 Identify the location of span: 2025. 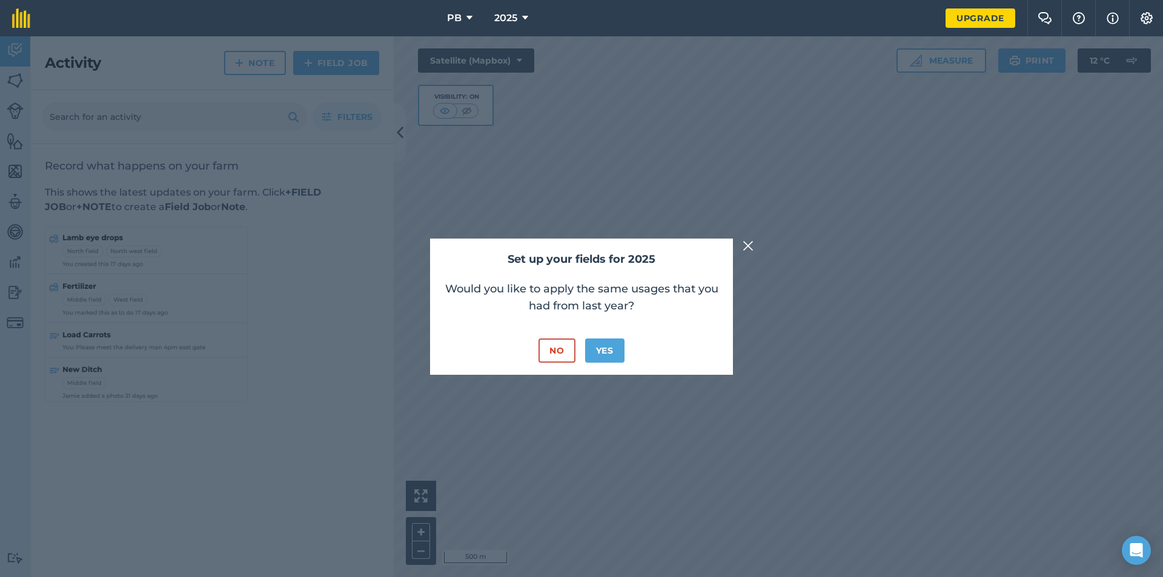
(506, 18).